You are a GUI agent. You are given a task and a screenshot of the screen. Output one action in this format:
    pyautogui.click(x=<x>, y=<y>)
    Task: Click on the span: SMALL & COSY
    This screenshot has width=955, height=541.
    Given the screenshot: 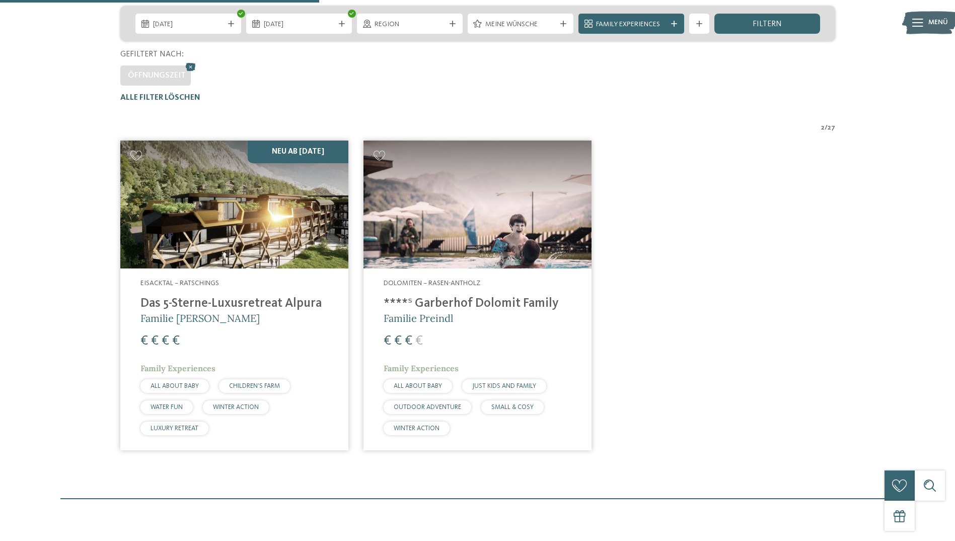 What is the action you would take?
    pyautogui.click(x=513, y=407)
    